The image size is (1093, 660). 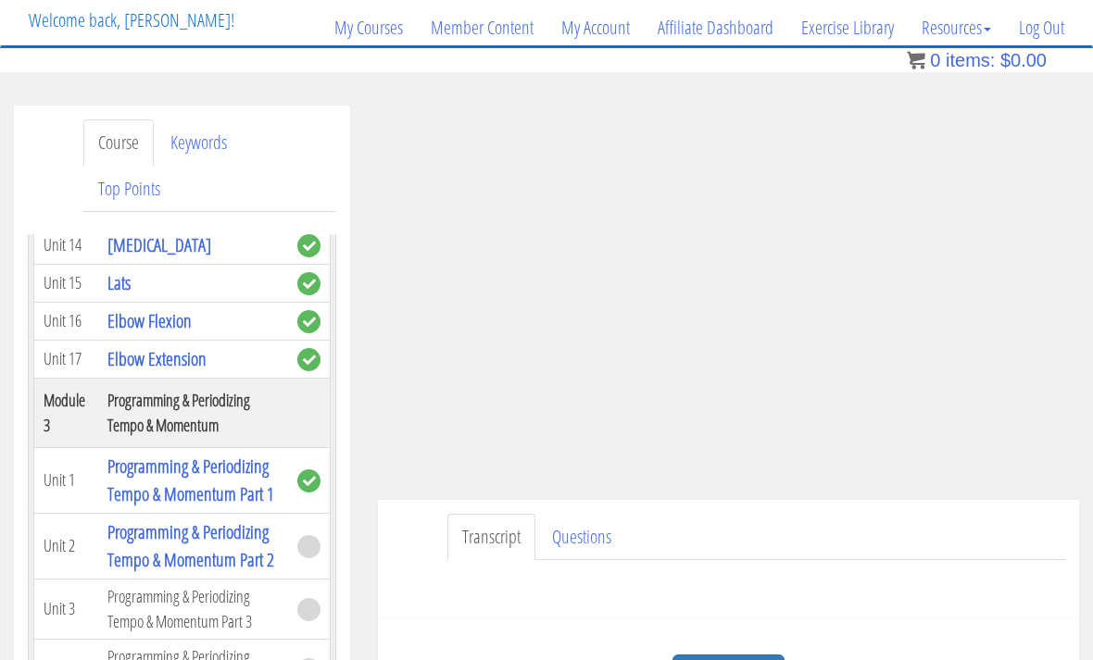 I want to click on span: items:, so click(x=969, y=60).